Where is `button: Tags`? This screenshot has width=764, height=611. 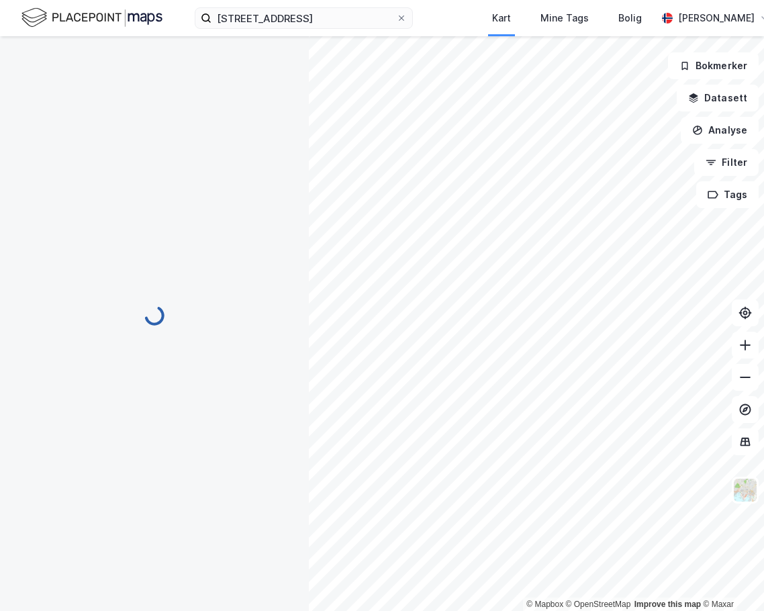 button: Tags is located at coordinates (727, 195).